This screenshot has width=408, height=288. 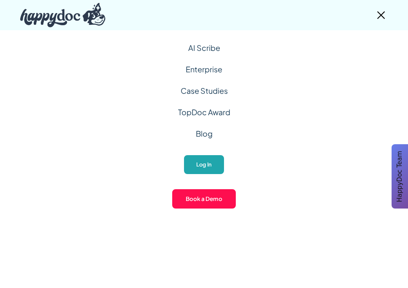 I want to click on a: home, so click(x=63, y=15).